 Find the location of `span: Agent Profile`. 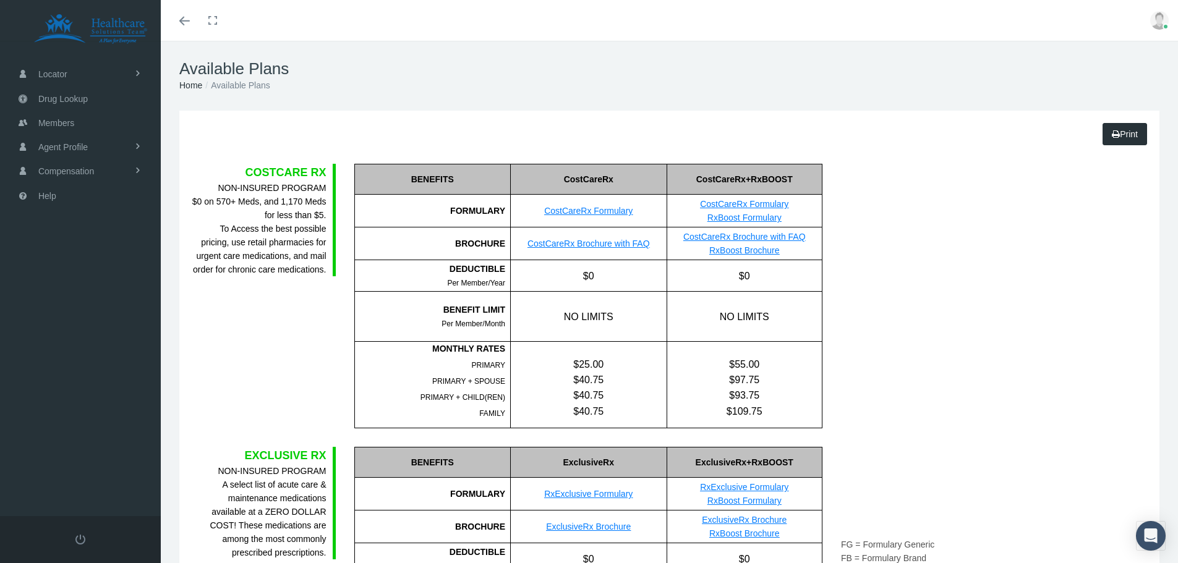

span: Agent Profile is located at coordinates (63, 147).